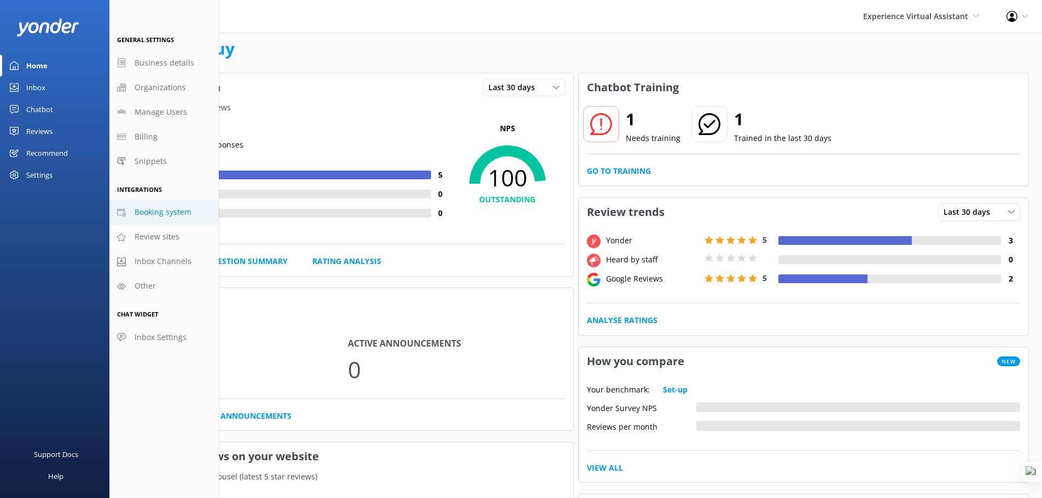 The width and height of the screenshot is (1042, 498). Describe the element at coordinates (456, 344) in the screenshot. I see `h4: Active Announcements` at that location.